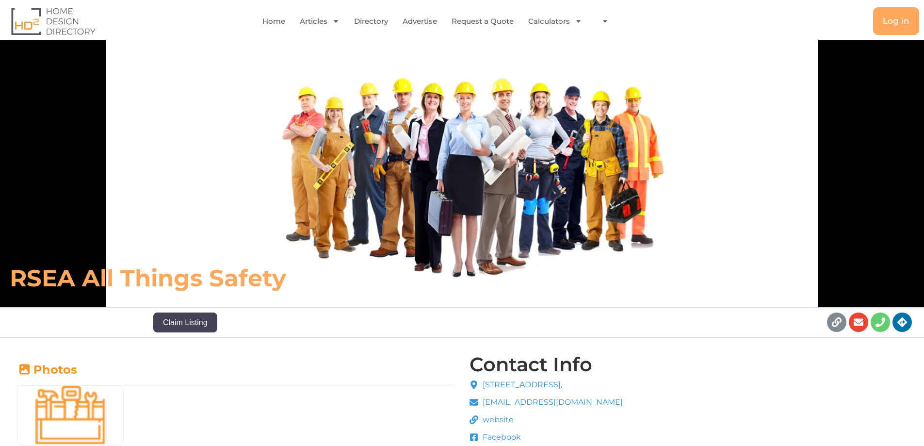 This screenshot has height=446, width=924. Describe the element at coordinates (497, 420) in the screenshot. I see `span: website` at that location.